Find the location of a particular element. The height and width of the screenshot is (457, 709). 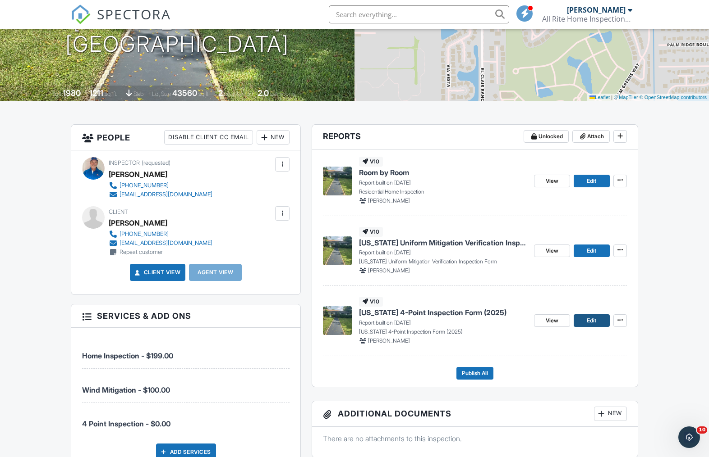

span: Inspector is located at coordinates (124, 163).